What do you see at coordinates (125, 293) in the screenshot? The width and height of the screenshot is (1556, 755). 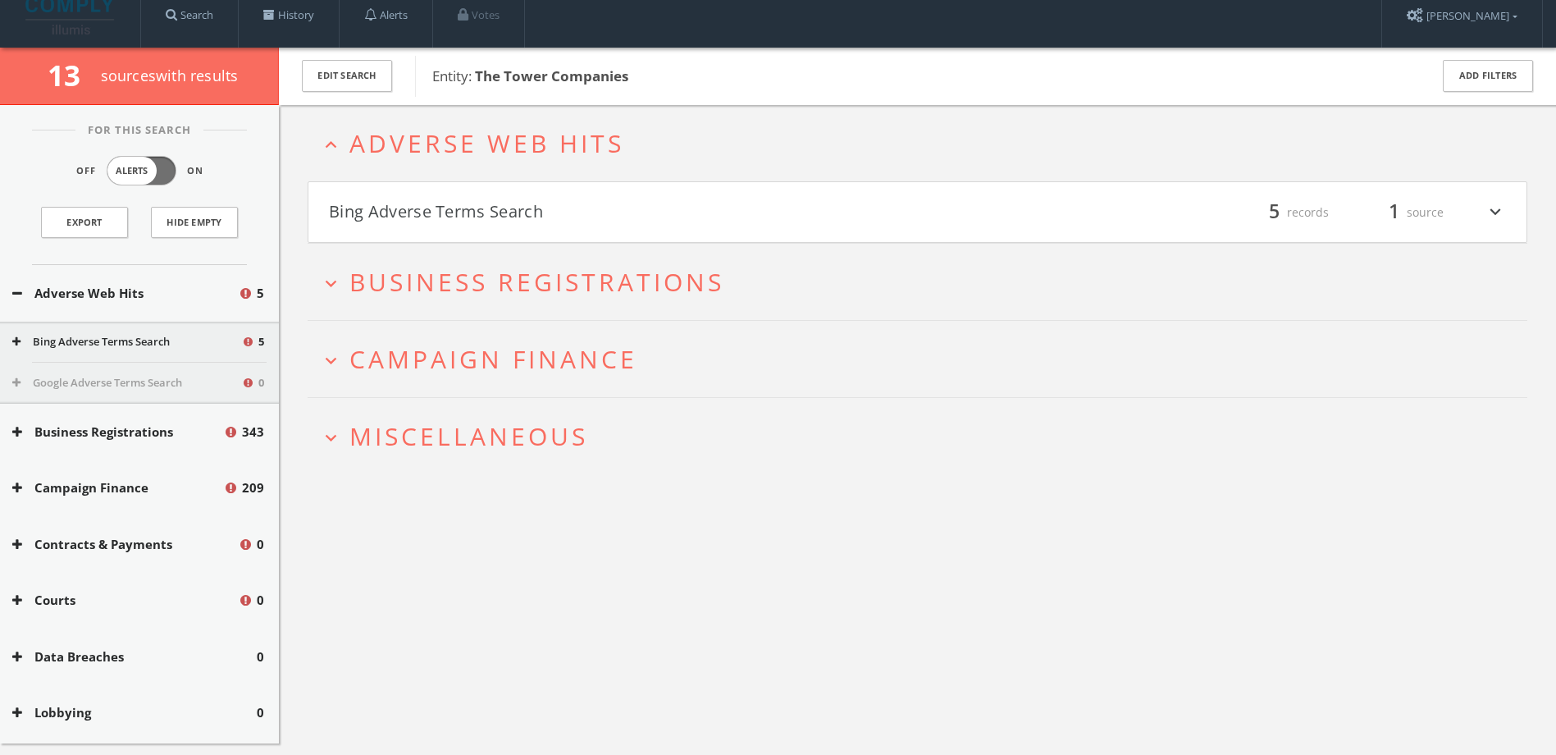 I see `button: Adverse Web Hits` at bounding box center [125, 293].